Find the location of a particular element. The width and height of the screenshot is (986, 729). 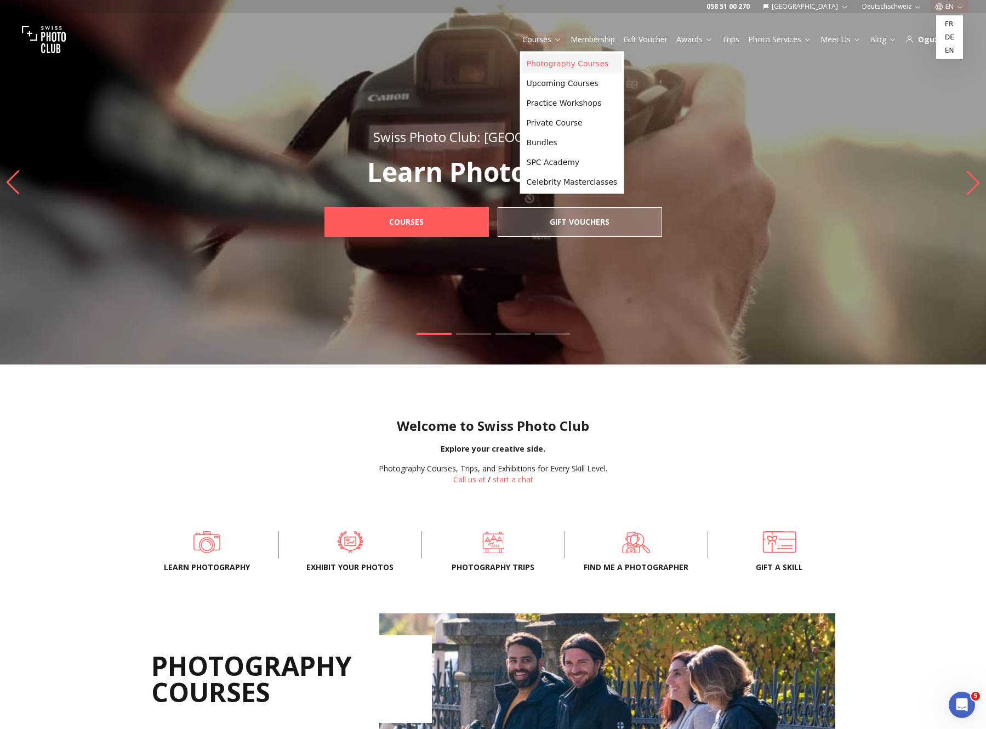

a: Membership is located at coordinates (593, 39).